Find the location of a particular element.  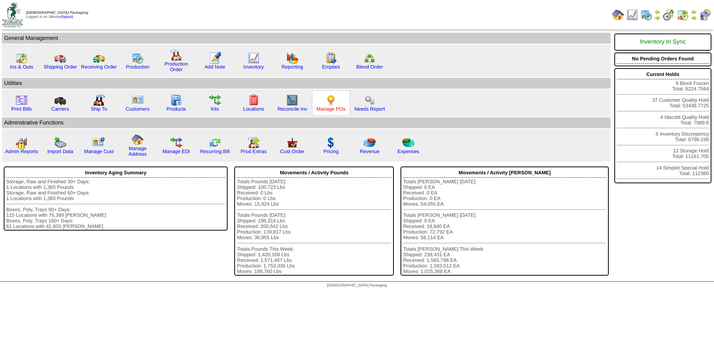

div: 9 Block Frozen Total: 8224.7564 37 Customer Quality Hold Total: 53438.7725 4 Idacold Quality Hold... is located at coordinates (663, 125).